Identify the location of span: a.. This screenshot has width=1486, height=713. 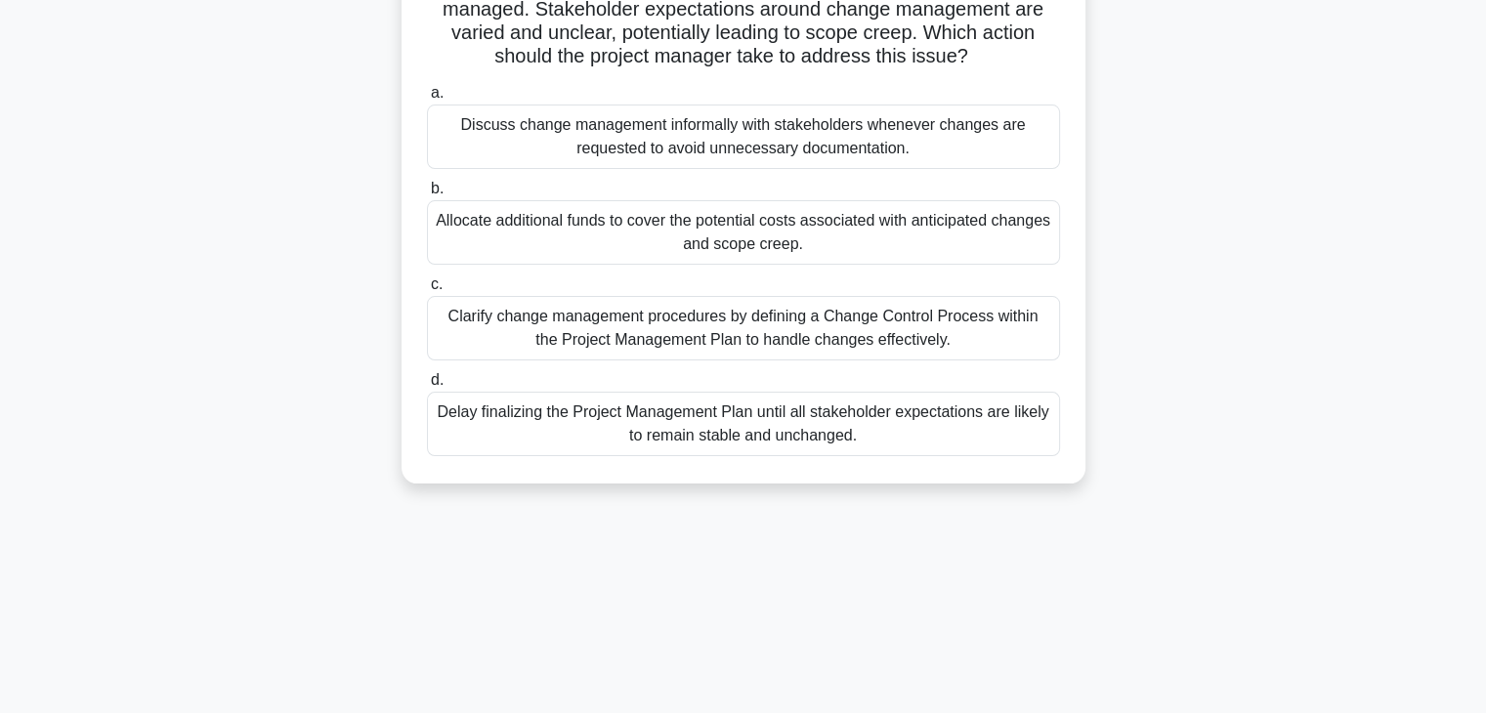
(437, 92).